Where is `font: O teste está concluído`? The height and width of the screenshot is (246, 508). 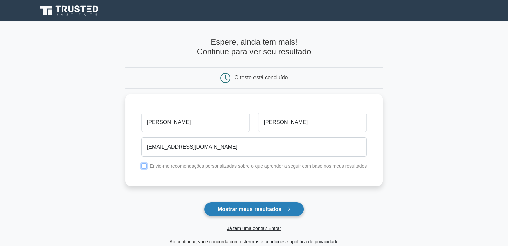
font: O teste está concluído is located at coordinates (261, 77).